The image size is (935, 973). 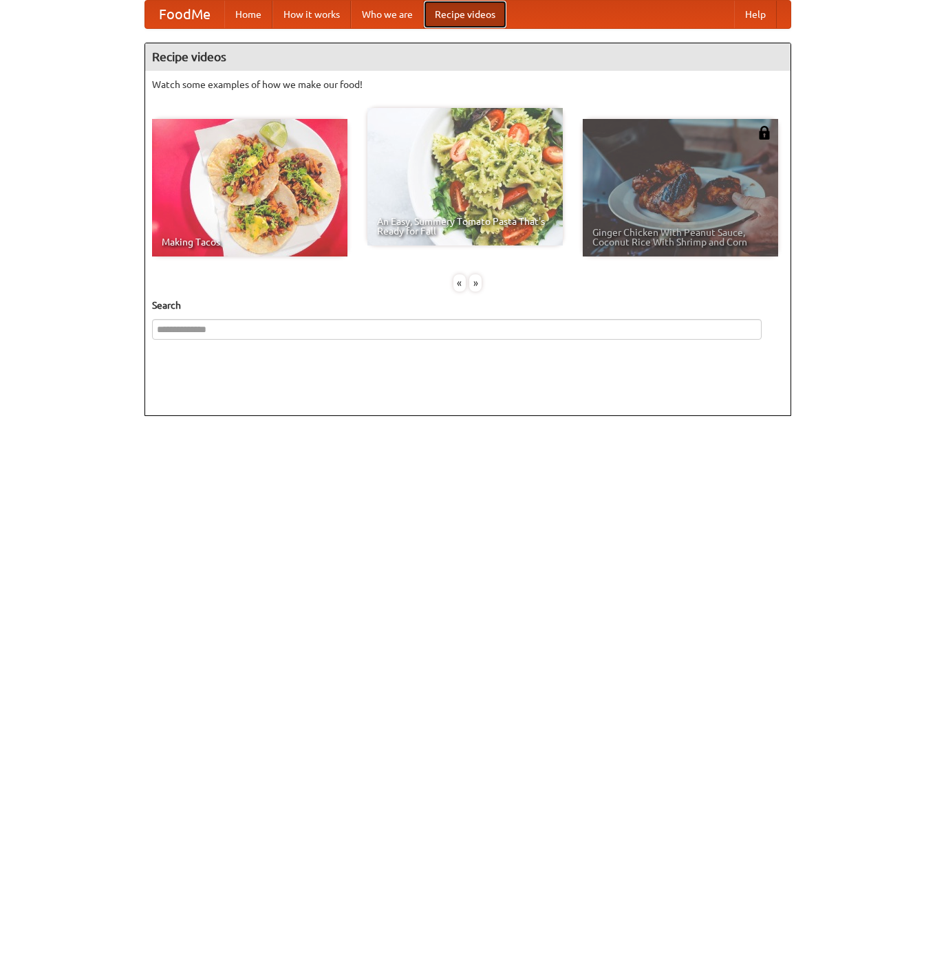 I want to click on span: An Easy, Summery Tomato Pasta That's Ready for Fall, so click(x=465, y=226).